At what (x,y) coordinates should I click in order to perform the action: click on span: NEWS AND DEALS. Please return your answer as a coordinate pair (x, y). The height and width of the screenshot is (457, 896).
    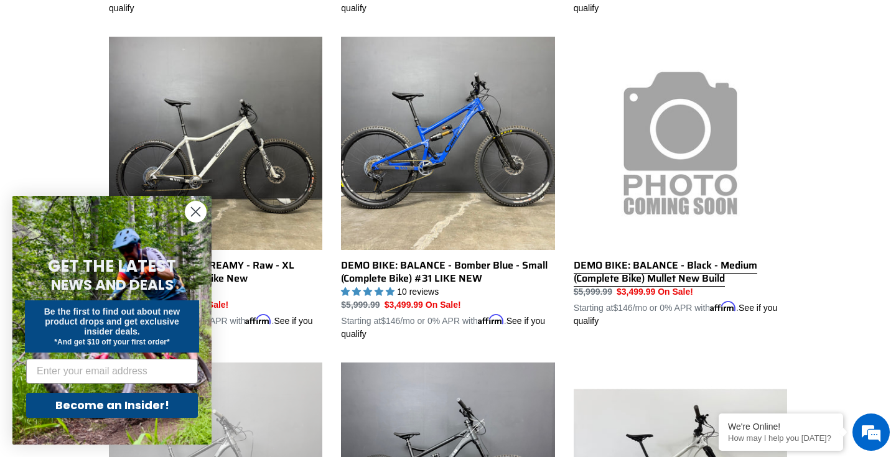
    Looking at the image, I should click on (112, 285).